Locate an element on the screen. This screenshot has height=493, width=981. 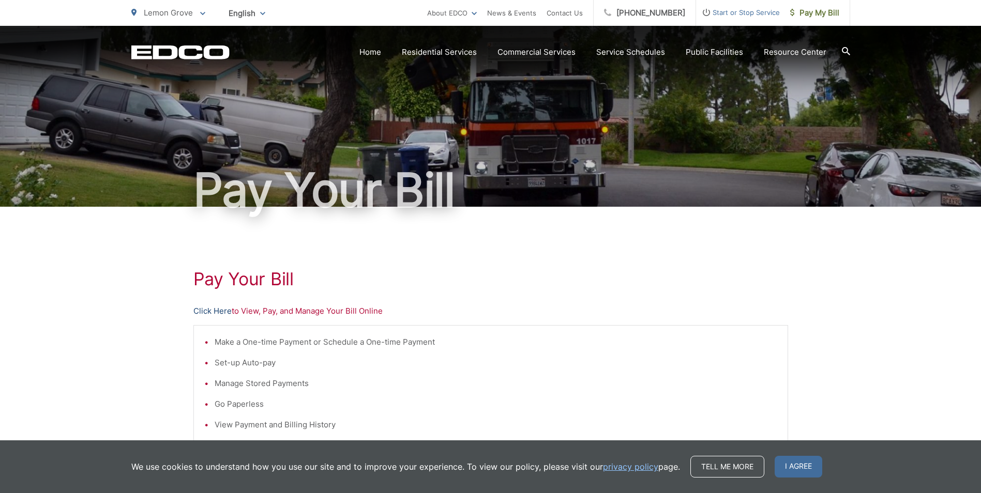
a: Service Schedules is located at coordinates (630, 52).